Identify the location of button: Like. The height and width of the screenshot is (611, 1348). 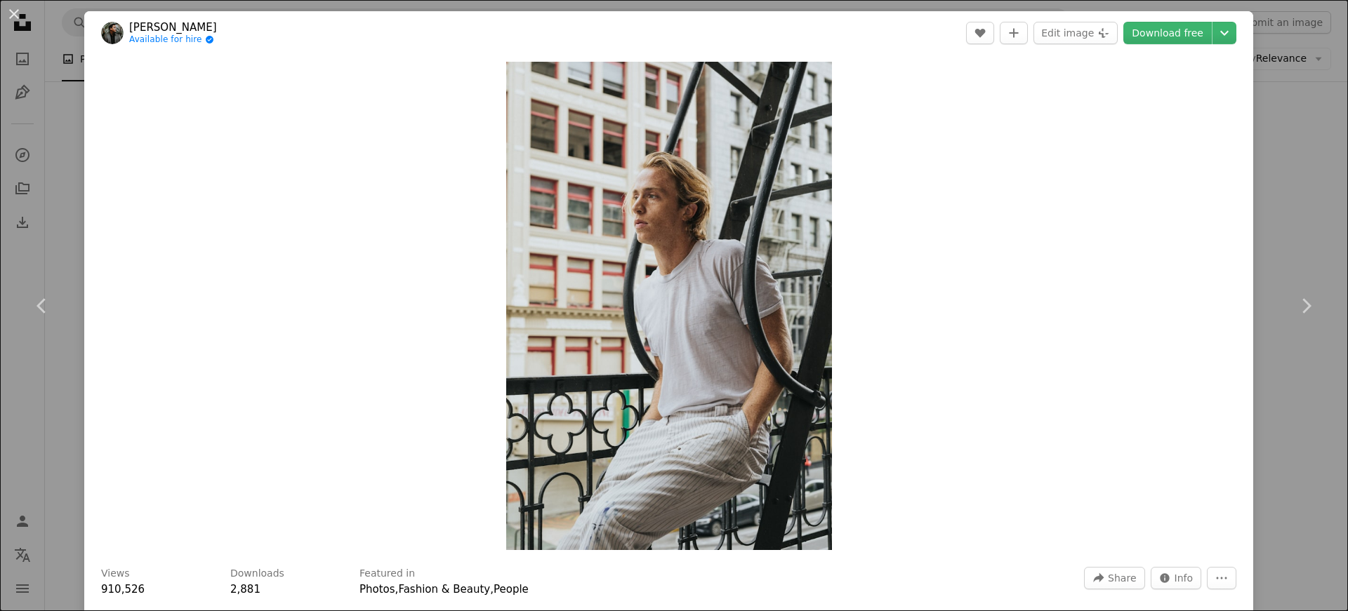
(980, 33).